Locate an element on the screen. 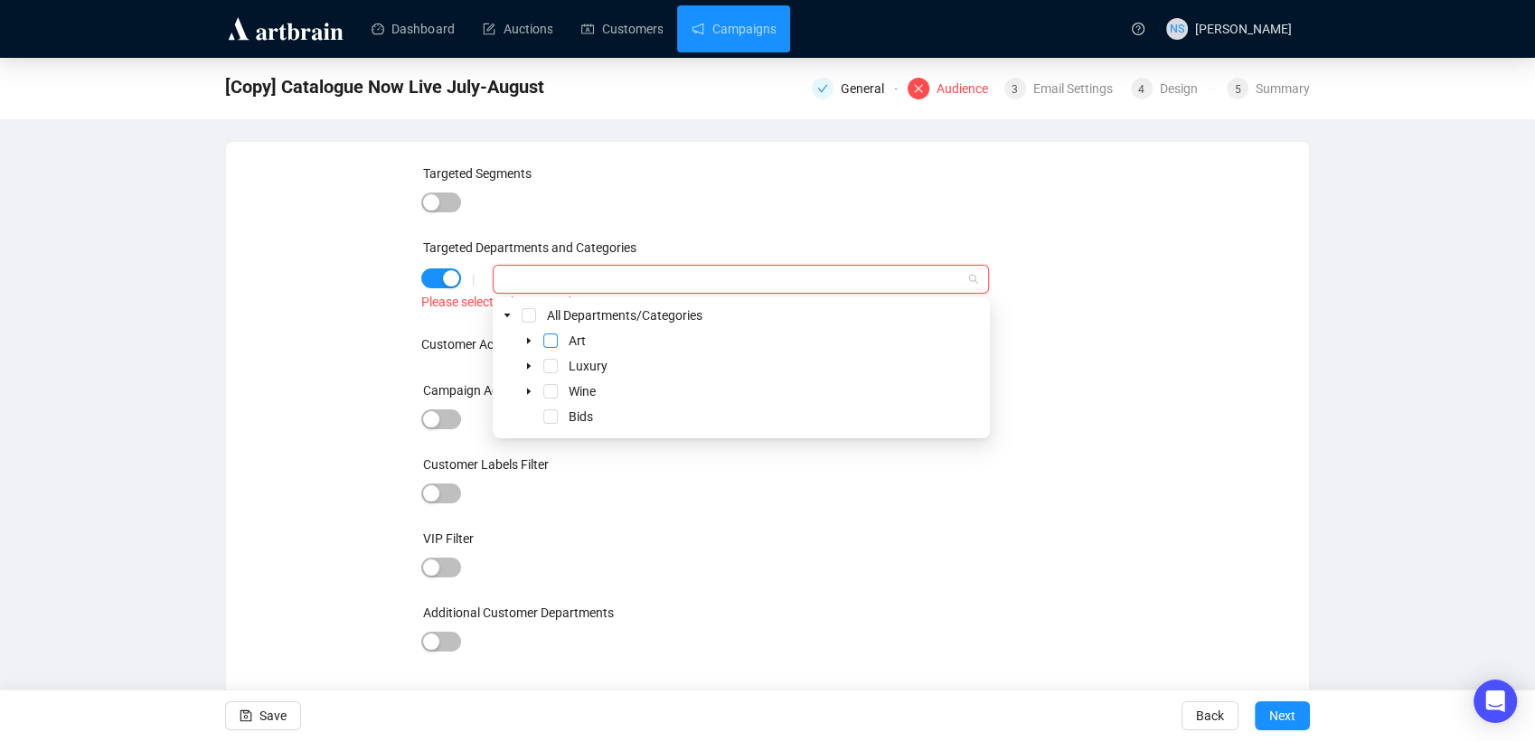 The height and width of the screenshot is (741, 1535). span: Select Wine is located at coordinates (551, 391).